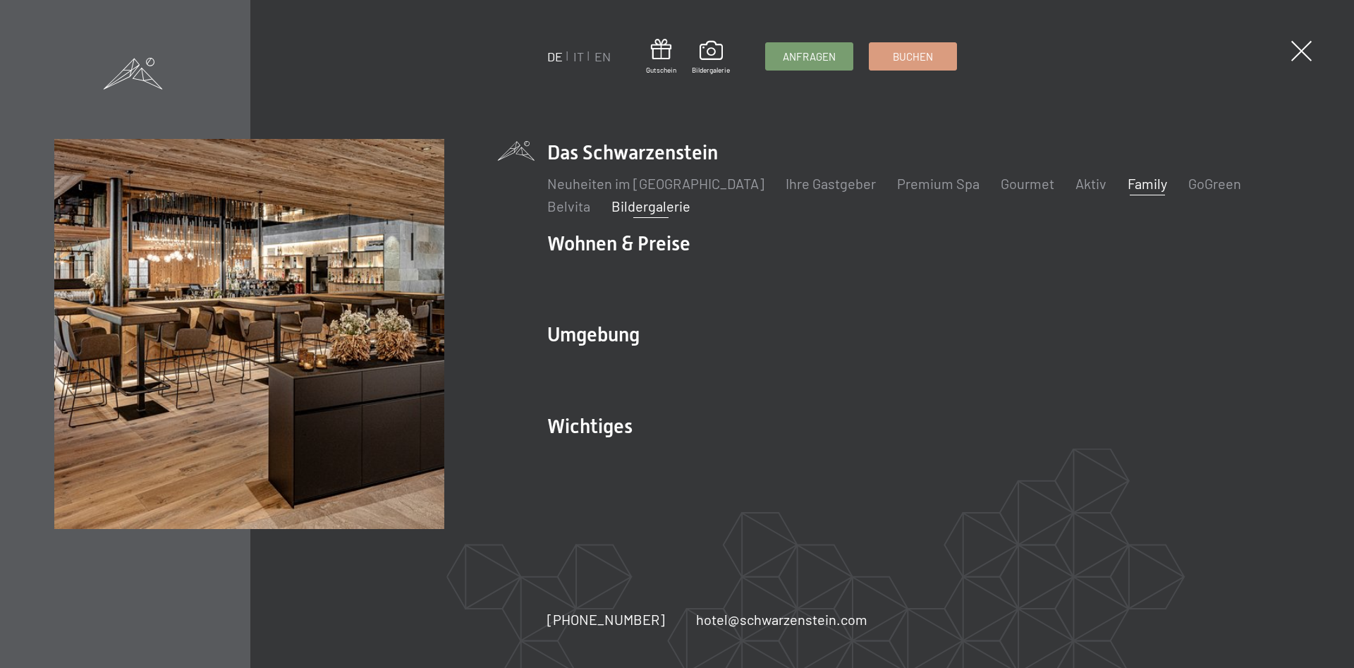 The height and width of the screenshot is (668, 1354). What do you see at coordinates (831, 183) in the screenshot?
I see `a: Ihre Gastgeber` at bounding box center [831, 183].